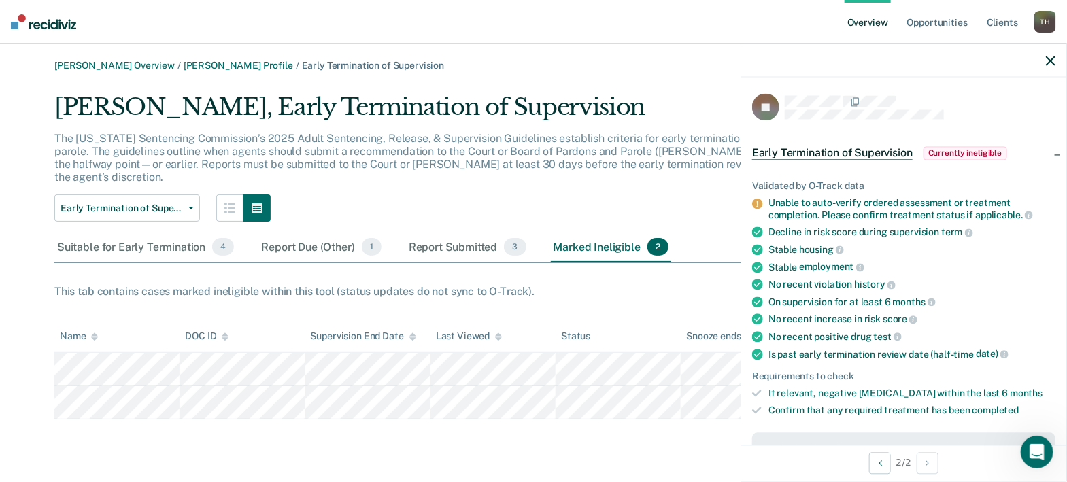 The width and height of the screenshot is (1067, 482). What do you see at coordinates (880, 463) in the screenshot?
I see `button: Previous Opportunity` at bounding box center [880, 463].